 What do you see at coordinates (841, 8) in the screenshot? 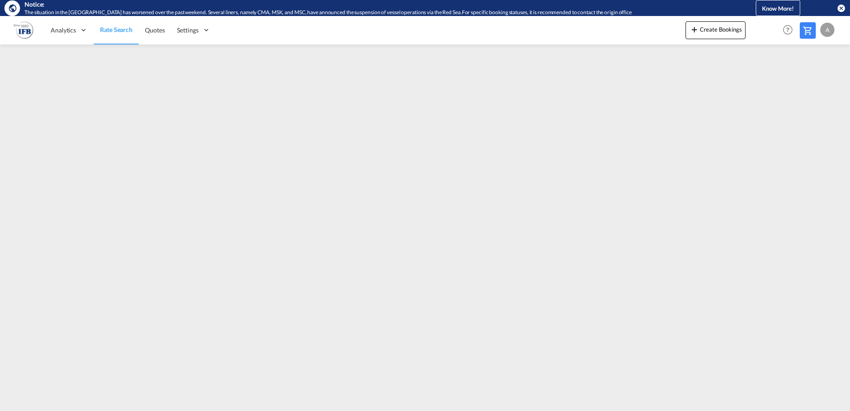
I see `md-icon: icon-close-circle` at bounding box center [841, 8].